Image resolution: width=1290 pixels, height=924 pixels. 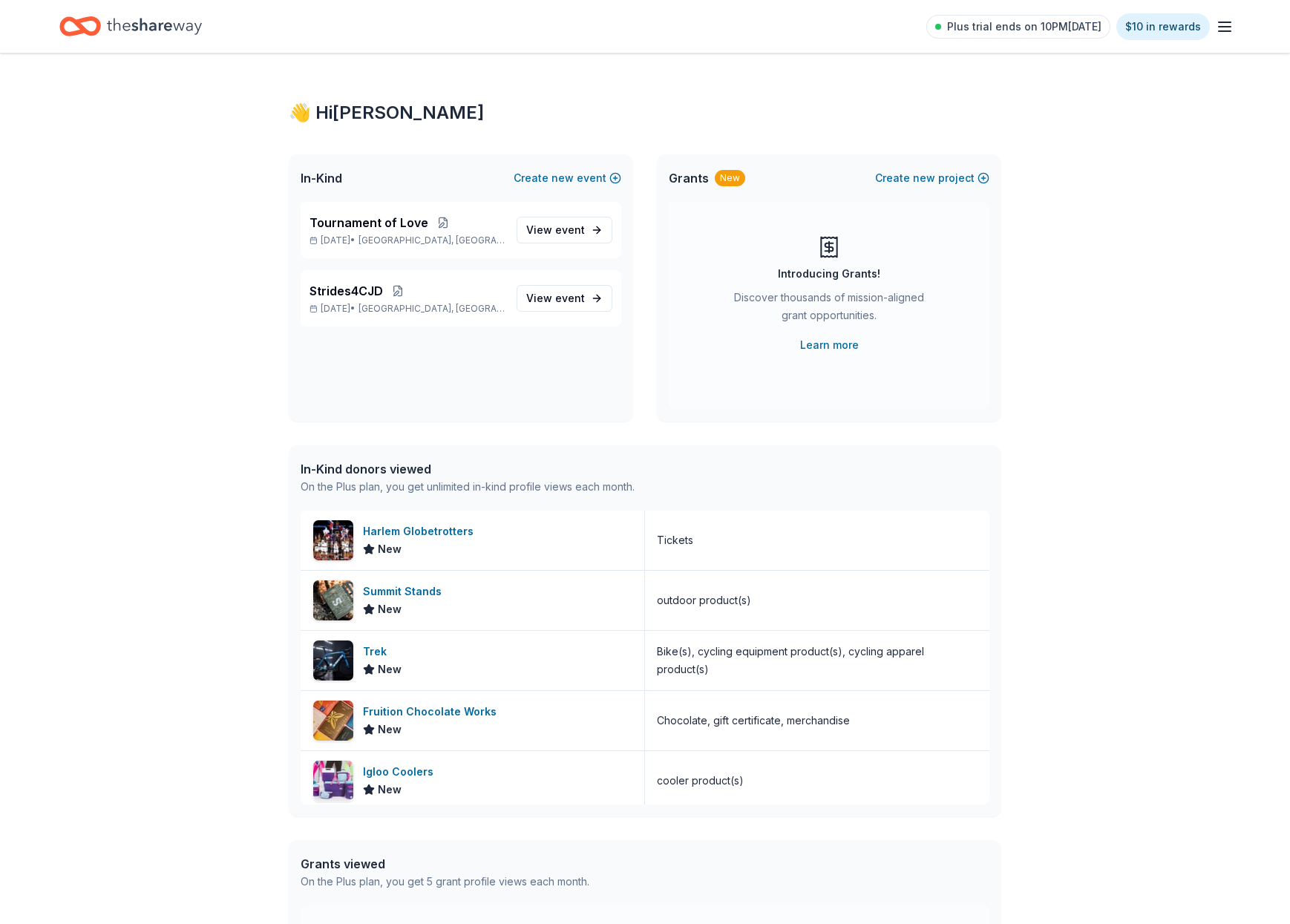 I want to click on img: Image for Trek, so click(x=333, y=660).